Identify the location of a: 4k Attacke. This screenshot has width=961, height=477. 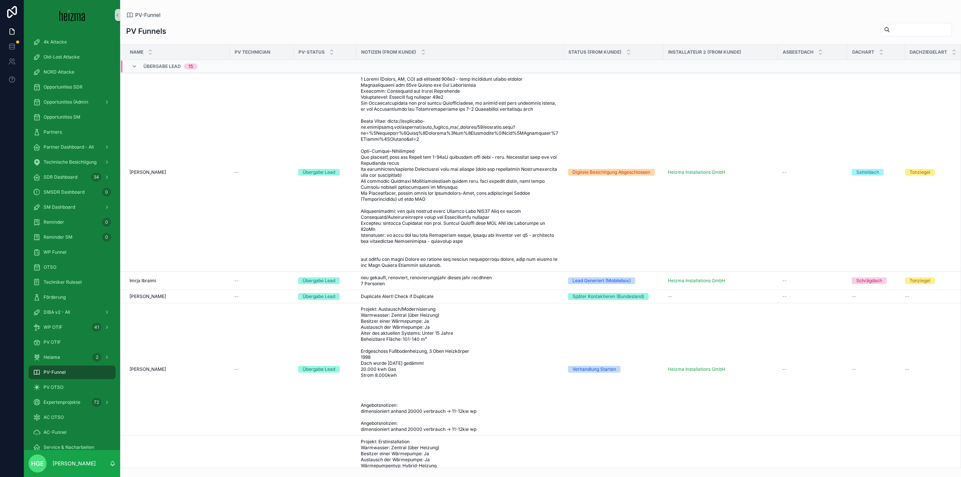
(72, 42).